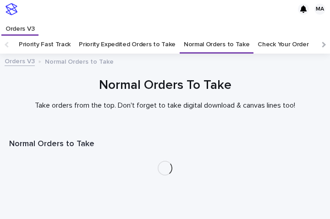 The width and height of the screenshot is (330, 219). Describe the element at coordinates (165, 144) in the screenshot. I see `h1: Normal Orders to Take` at that location.